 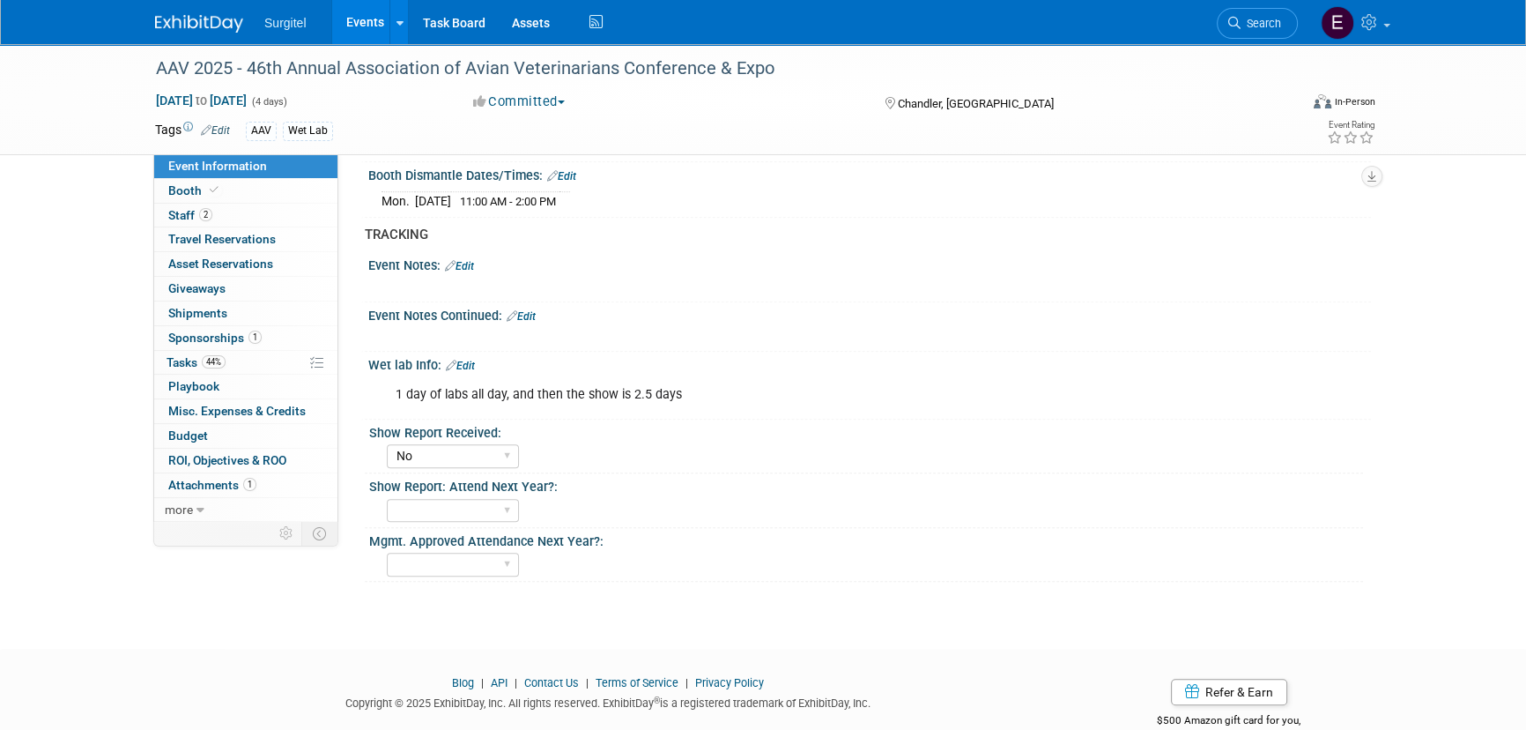 I want to click on i: Booth reservation complete, so click(x=214, y=189).